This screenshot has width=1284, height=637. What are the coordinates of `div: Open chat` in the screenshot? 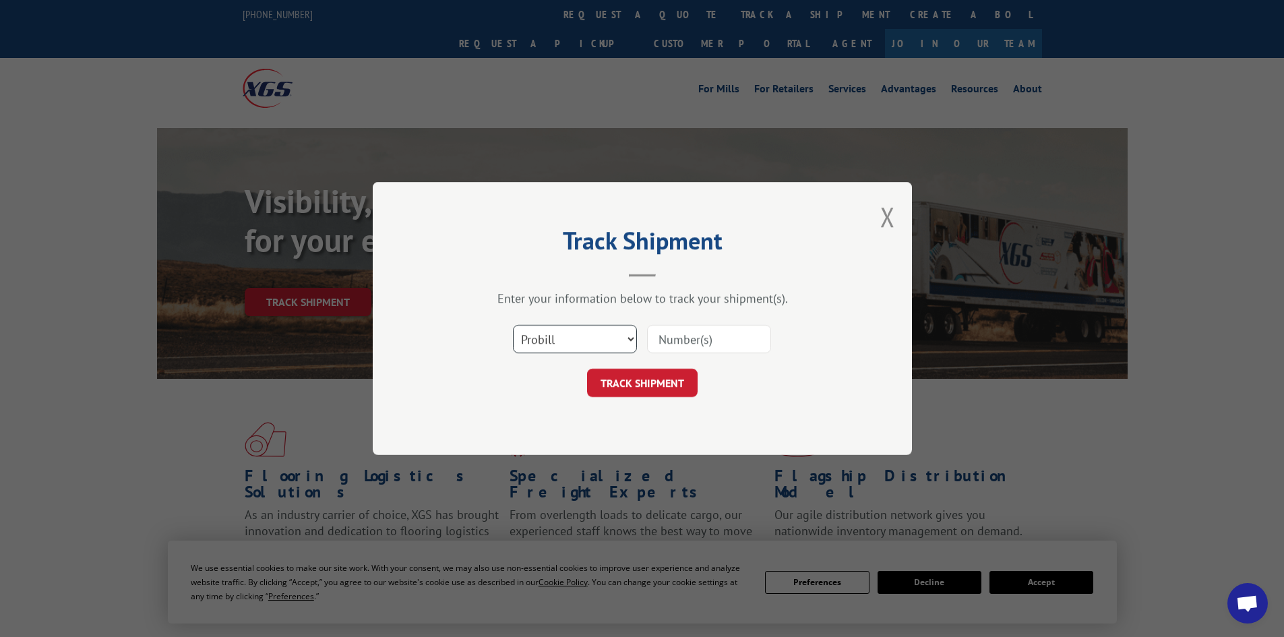 It's located at (1247, 603).